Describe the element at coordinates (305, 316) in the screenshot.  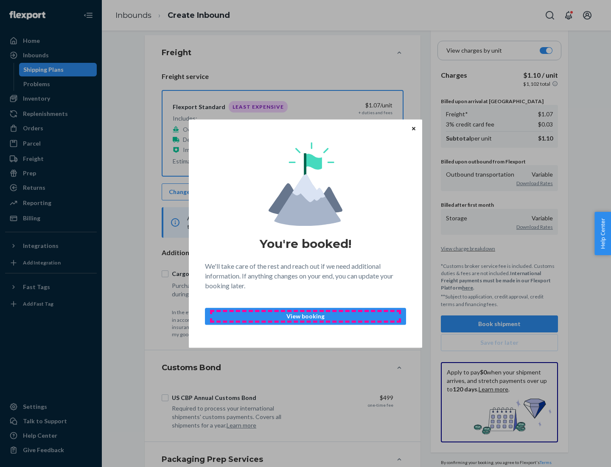
I see `p: View booking` at that location.